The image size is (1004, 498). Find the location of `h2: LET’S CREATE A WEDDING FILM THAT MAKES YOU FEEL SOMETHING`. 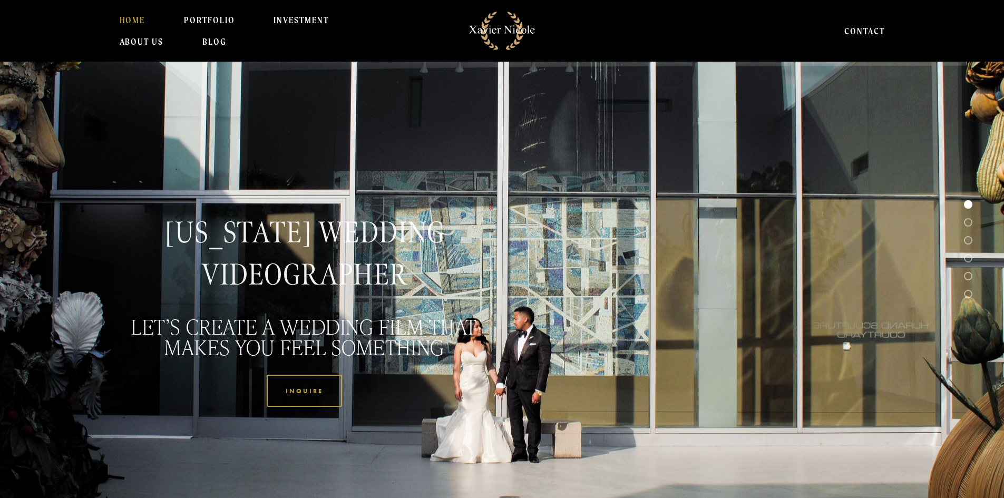

h2: LET’S CREATE A WEDDING FILM THAT MAKES YOU FEEL SOMETHING is located at coordinates (305, 336).